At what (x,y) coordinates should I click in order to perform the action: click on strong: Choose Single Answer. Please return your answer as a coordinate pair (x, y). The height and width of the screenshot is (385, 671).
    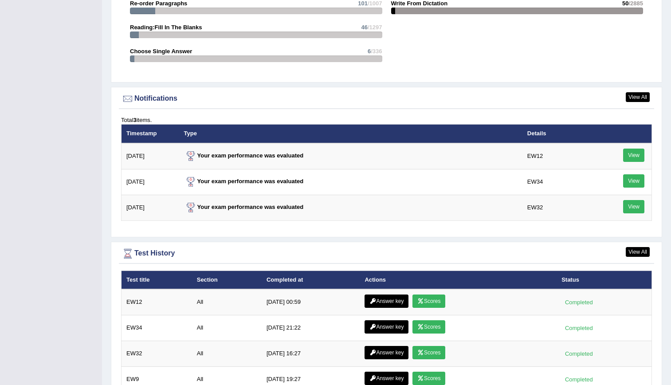
    Looking at the image, I should click on (161, 51).